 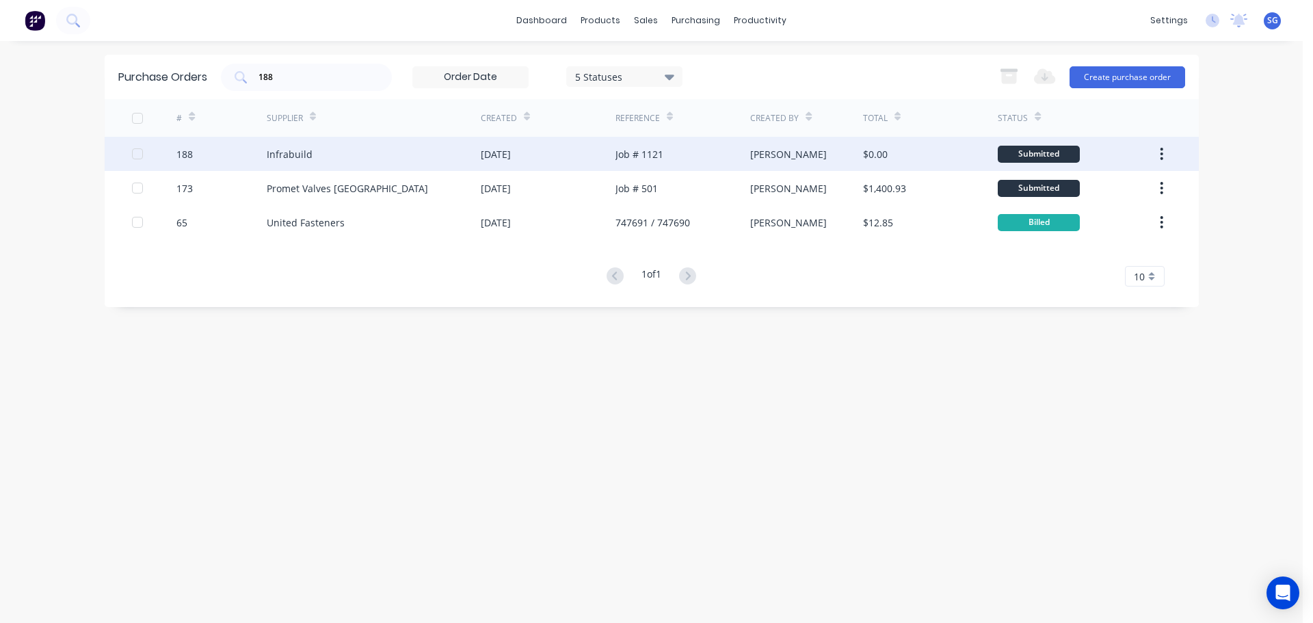 What do you see at coordinates (306, 222) in the screenshot?
I see `div: United Fasteners` at bounding box center [306, 222].